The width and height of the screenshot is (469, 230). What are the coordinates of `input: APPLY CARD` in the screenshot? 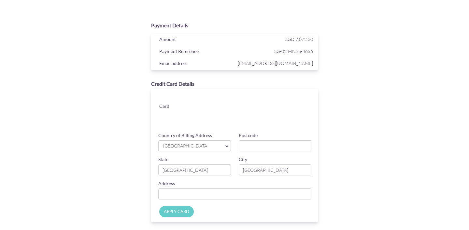 It's located at (176, 212).